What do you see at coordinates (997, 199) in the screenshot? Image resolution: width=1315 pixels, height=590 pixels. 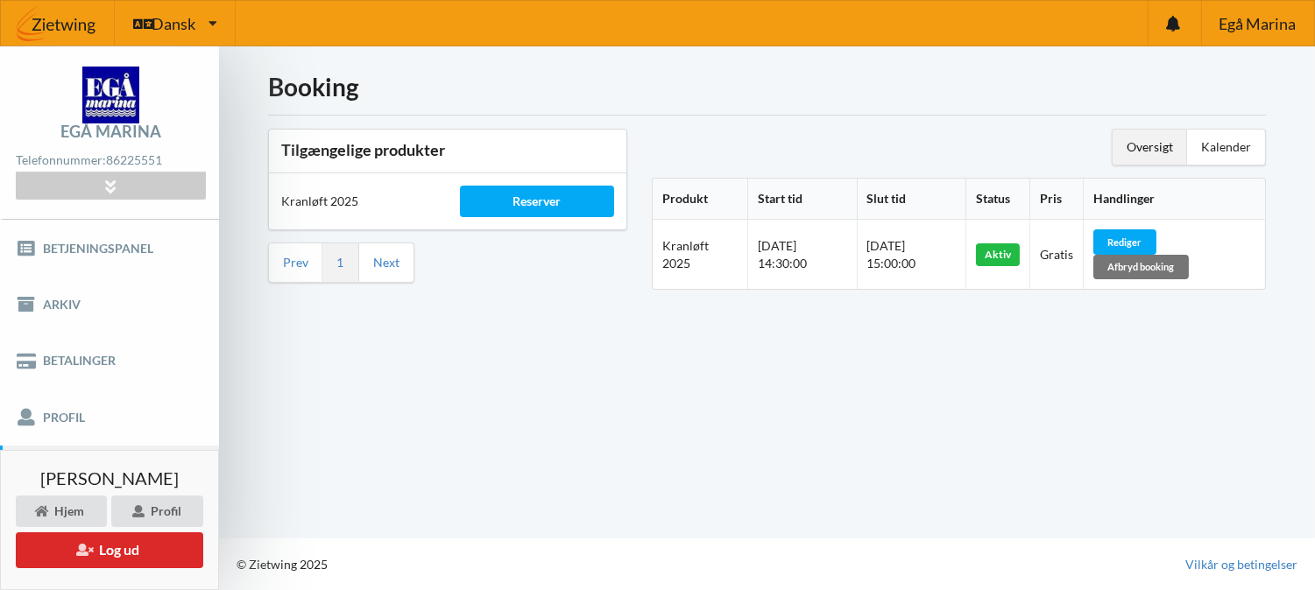 I see `th: Status` at bounding box center [997, 199].